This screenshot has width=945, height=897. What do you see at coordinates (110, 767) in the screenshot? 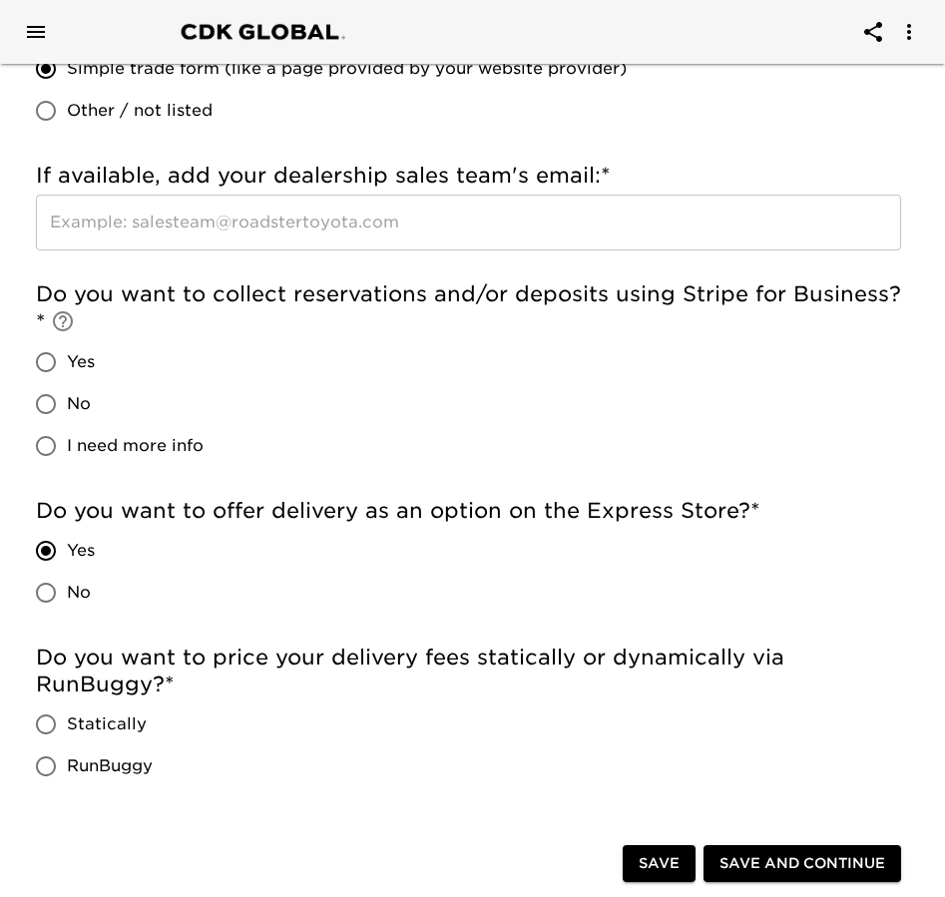
I see `span: RunBuggy` at bounding box center [110, 767].